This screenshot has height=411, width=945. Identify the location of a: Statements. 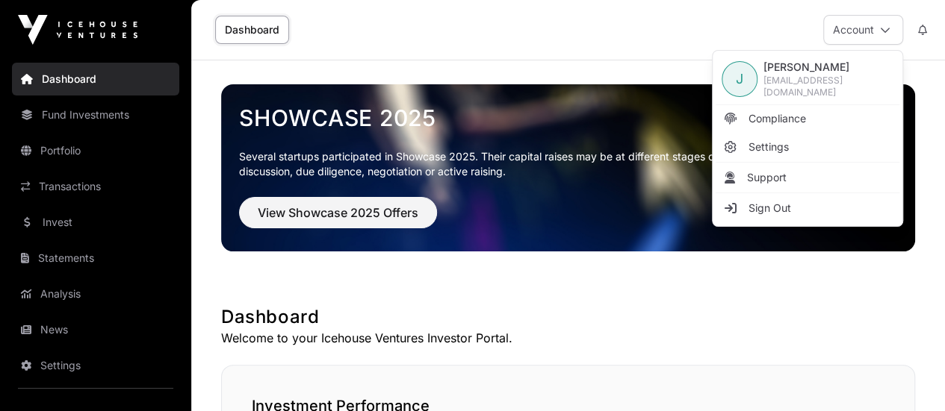
(96, 258).